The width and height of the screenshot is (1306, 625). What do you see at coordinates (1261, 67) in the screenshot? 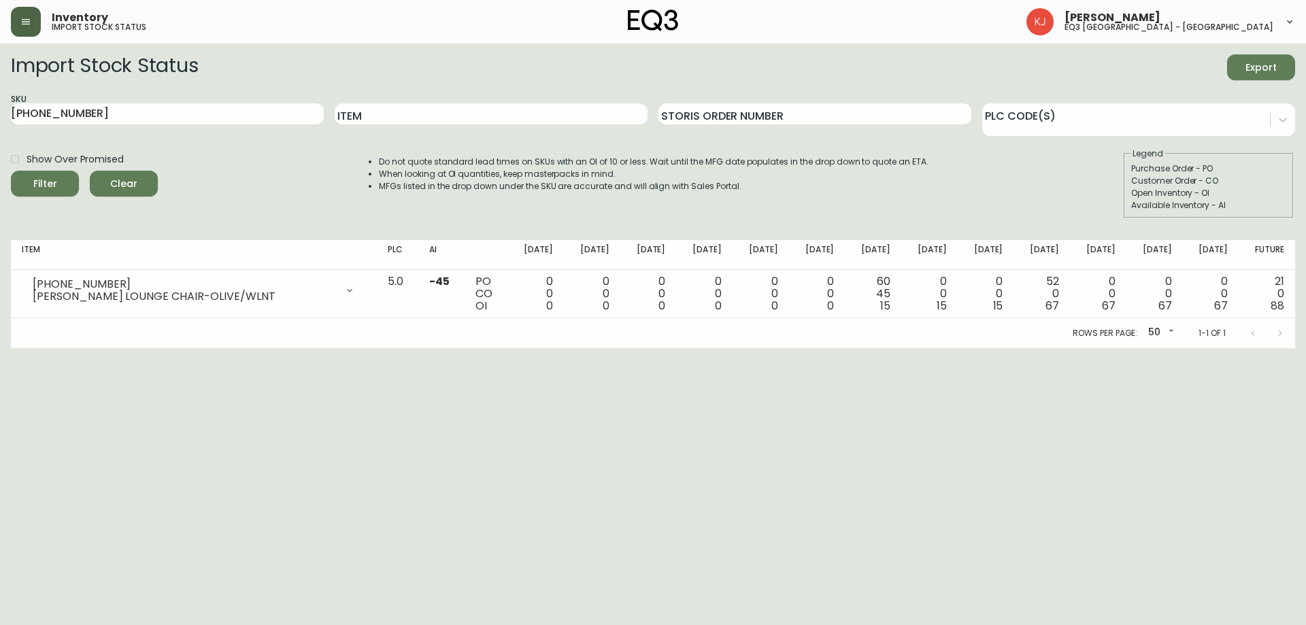
I see `span: Export` at bounding box center [1261, 67].